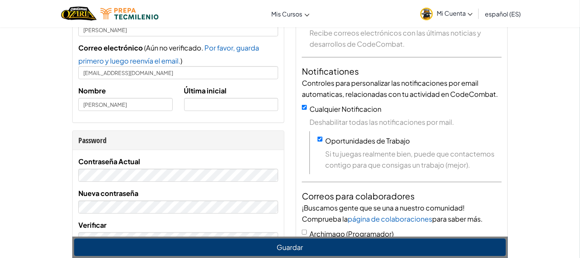  I want to click on a: Mis Cursos, so click(291, 14).